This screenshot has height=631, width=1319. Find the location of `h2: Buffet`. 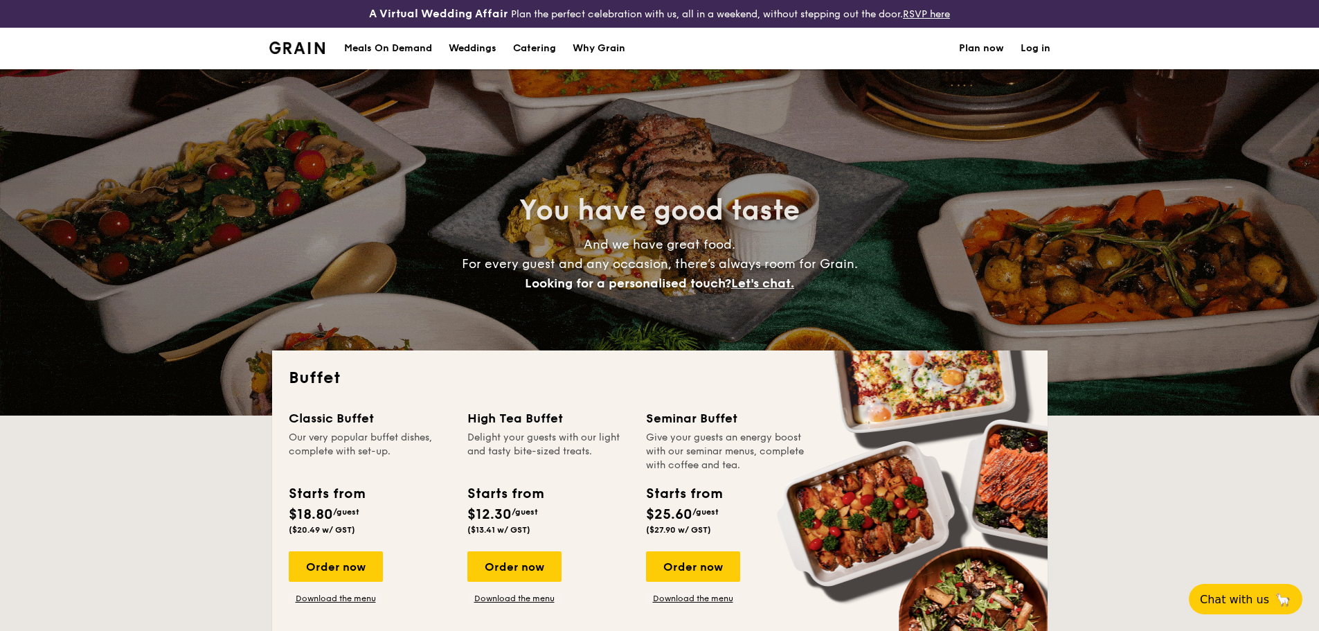

h2: Buffet is located at coordinates (660, 378).